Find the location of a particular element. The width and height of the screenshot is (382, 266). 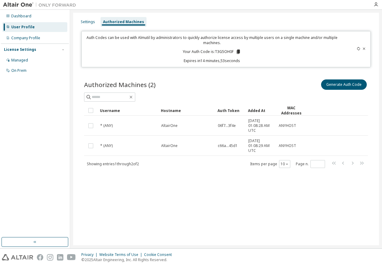

span: Showing entries 1 through 2 of 2 is located at coordinates (113, 164).